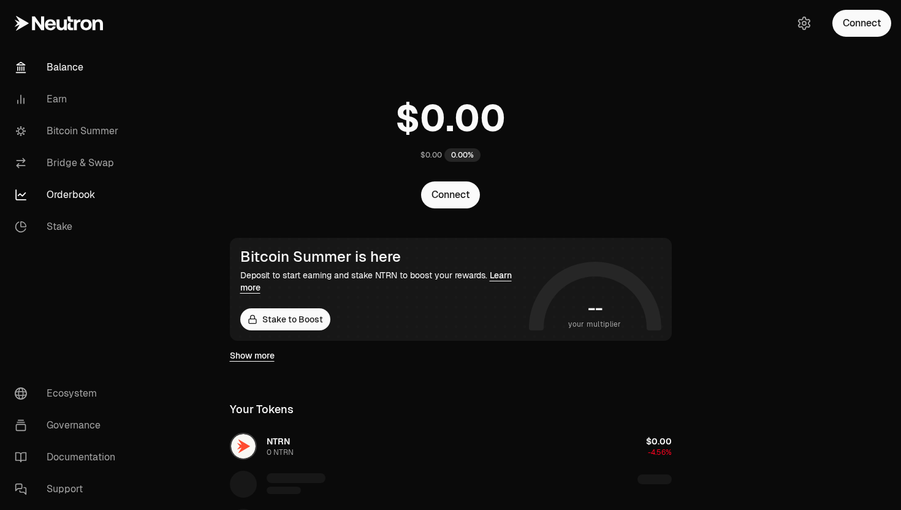 Image resolution: width=901 pixels, height=510 pixels. I want to click on a: Balance, so click(69, 67).